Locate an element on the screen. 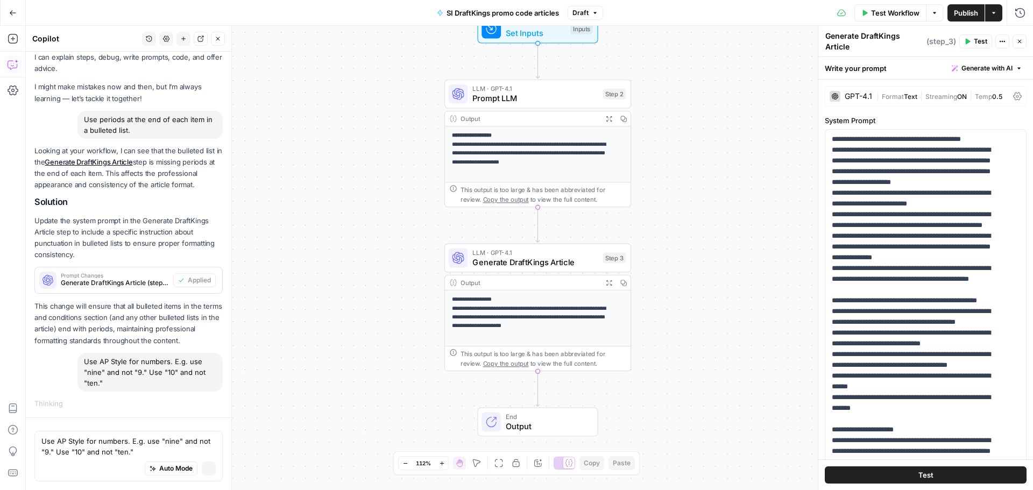 Image resolution: width=1033 pixels, height=490 pixels. p: Looking at your workflow, I can see that the bulleted list in the step is missing periods at the ... is located at coordinates (129, 168).